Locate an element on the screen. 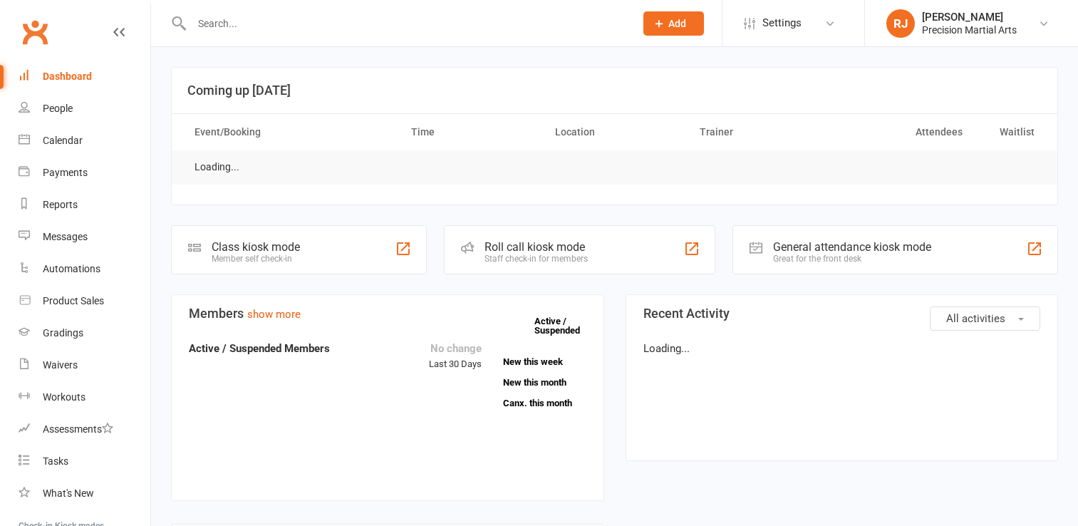 This screenshot has width=1078, height=526. h3: Members is located at coordinates (388, 313).